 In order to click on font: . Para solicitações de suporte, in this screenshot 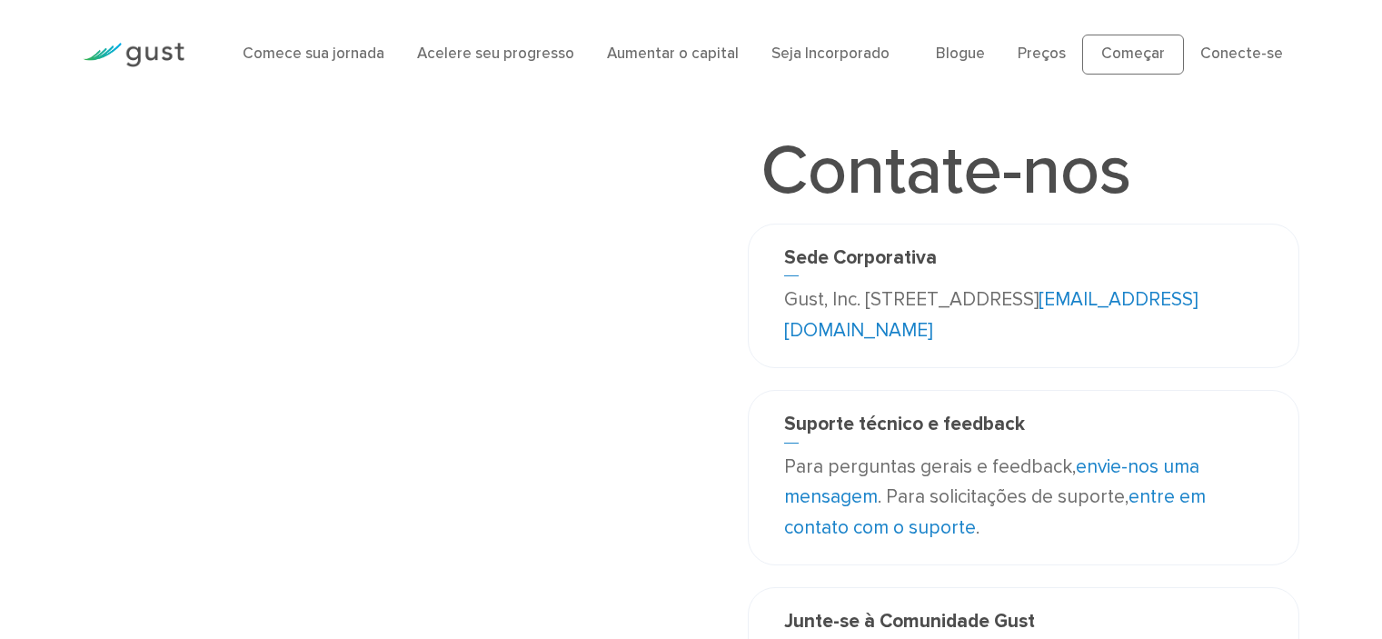, I will do `click(1003, 496)`.